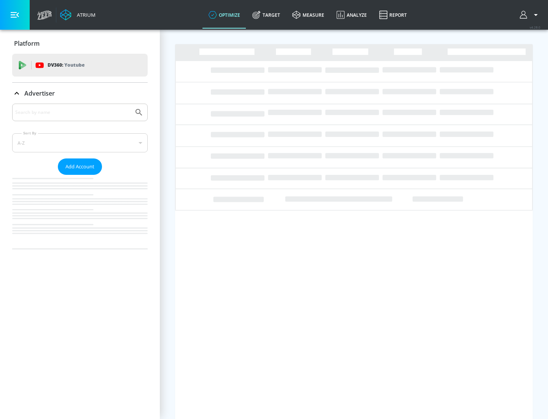  What do you see at coordinates (73, 112) in the screenshot?
I see `input: Search by name` at bounding box center [73, 112].